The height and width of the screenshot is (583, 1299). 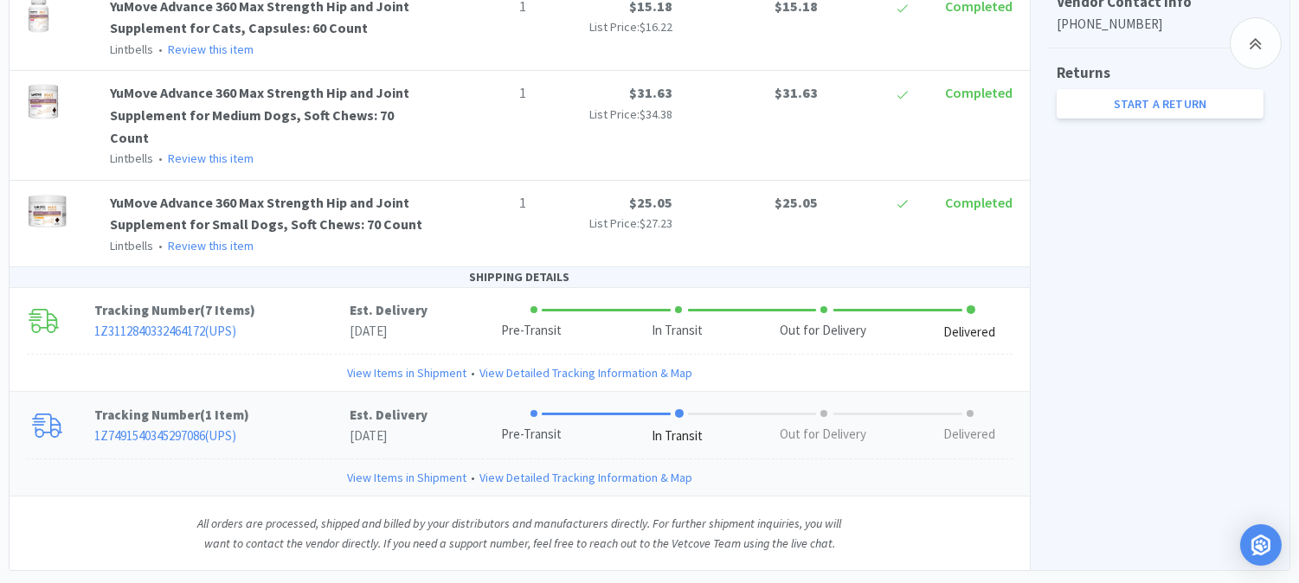 I want to click on div: SHIPPING DETAILS, so click(x=519, y=277).